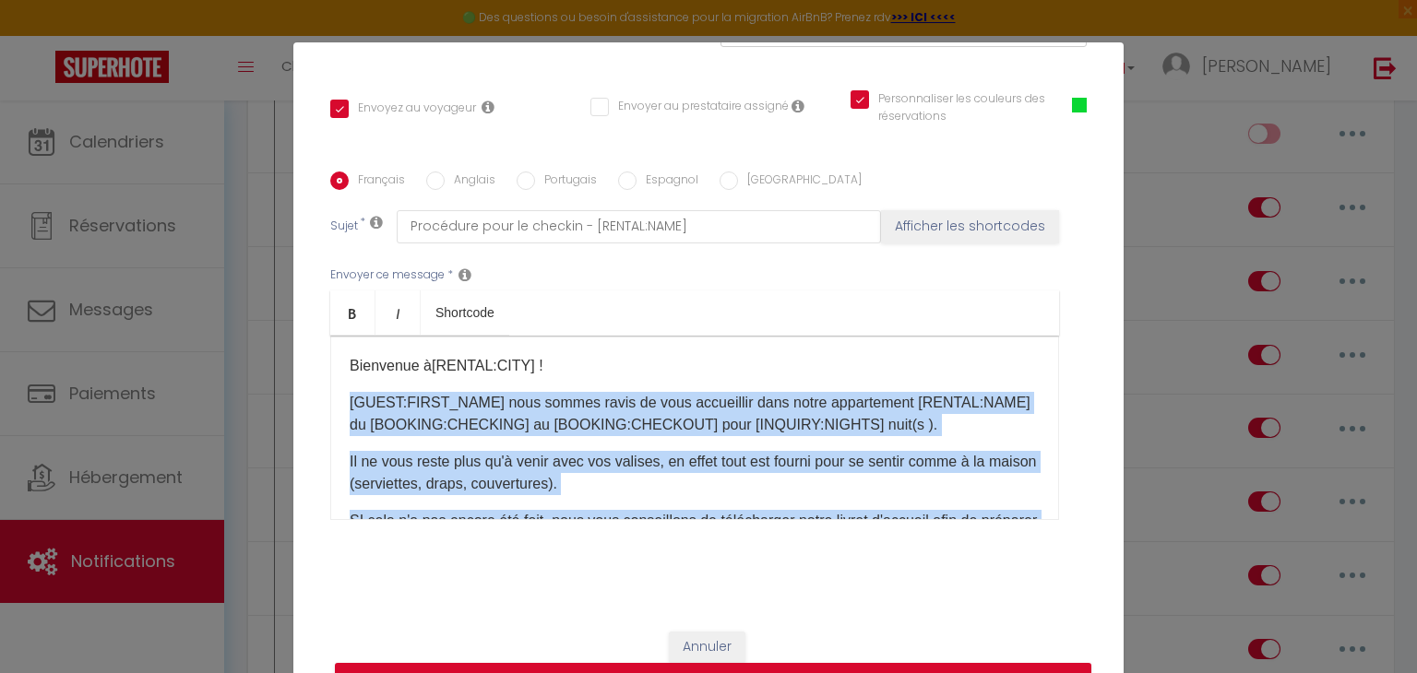 The height and width of the screenshot is (673, 1417). I want to click on i: Envoyer au prestataire si il est assigné, so click(798, 106).